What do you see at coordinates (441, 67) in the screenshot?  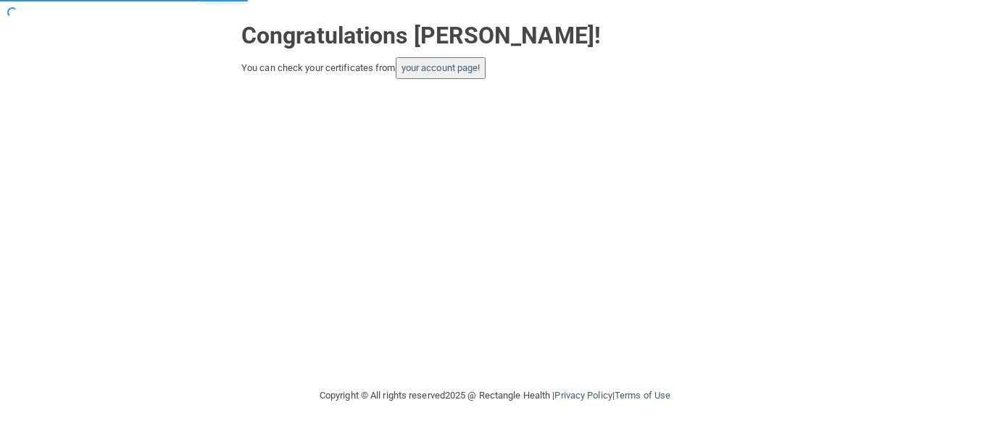 I see `a: your account page!` at bounding box center [441, 67].